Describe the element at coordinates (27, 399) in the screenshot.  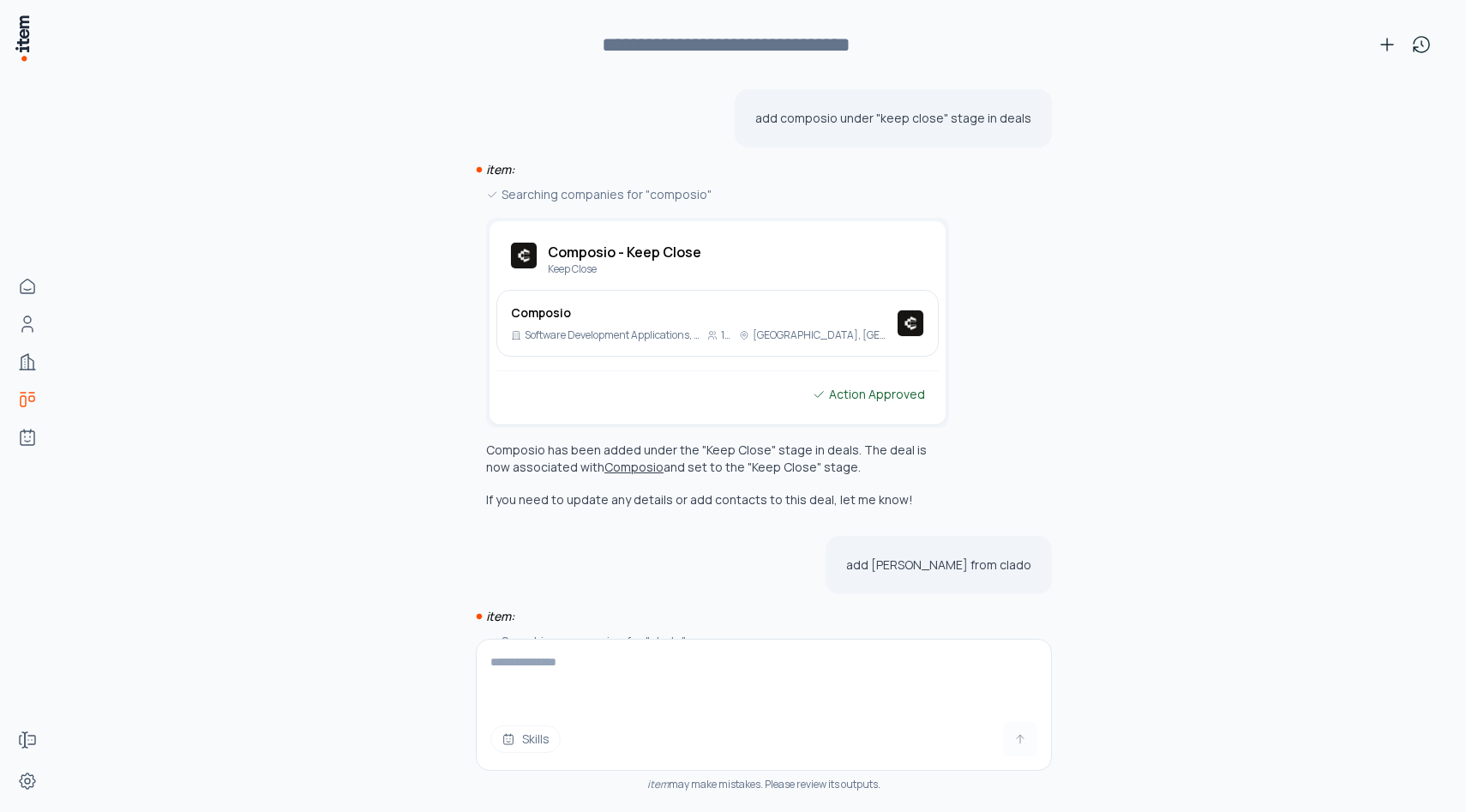
I see `a: Deals` at that location.